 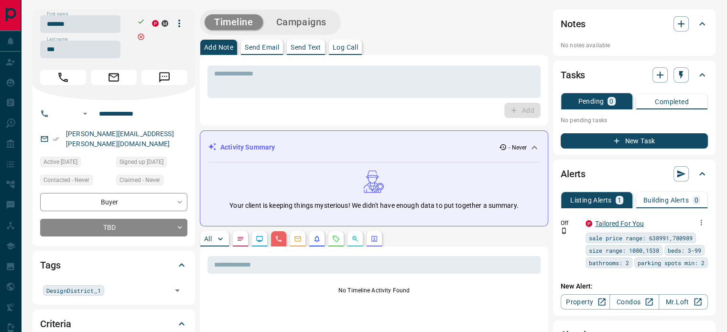 I want to click on span: parking spots min: 2, so click(x=671, y=263).